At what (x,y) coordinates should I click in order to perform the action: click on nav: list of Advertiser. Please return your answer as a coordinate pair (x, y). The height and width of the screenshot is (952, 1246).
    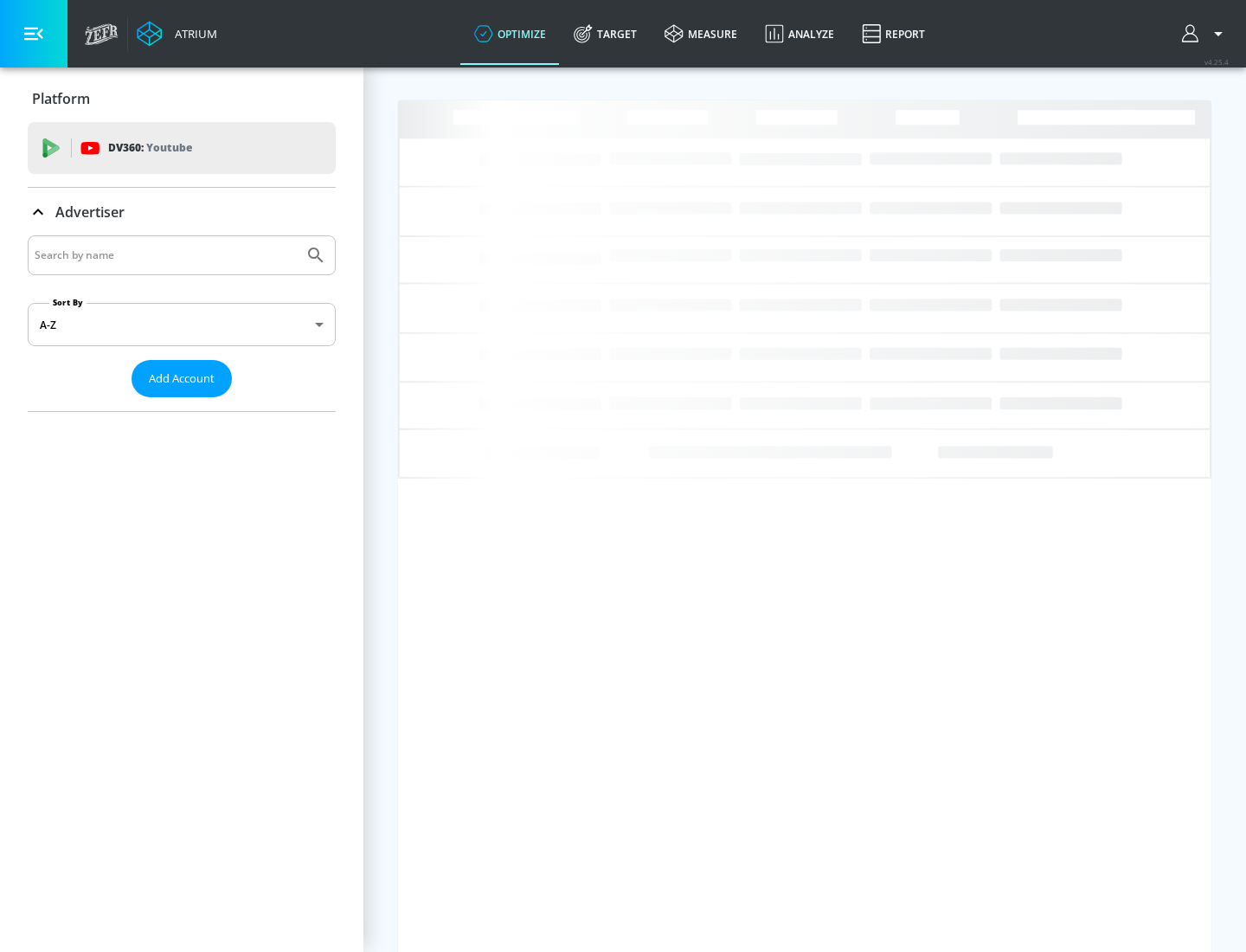
    Looking at the image, I should click on (182, 404).